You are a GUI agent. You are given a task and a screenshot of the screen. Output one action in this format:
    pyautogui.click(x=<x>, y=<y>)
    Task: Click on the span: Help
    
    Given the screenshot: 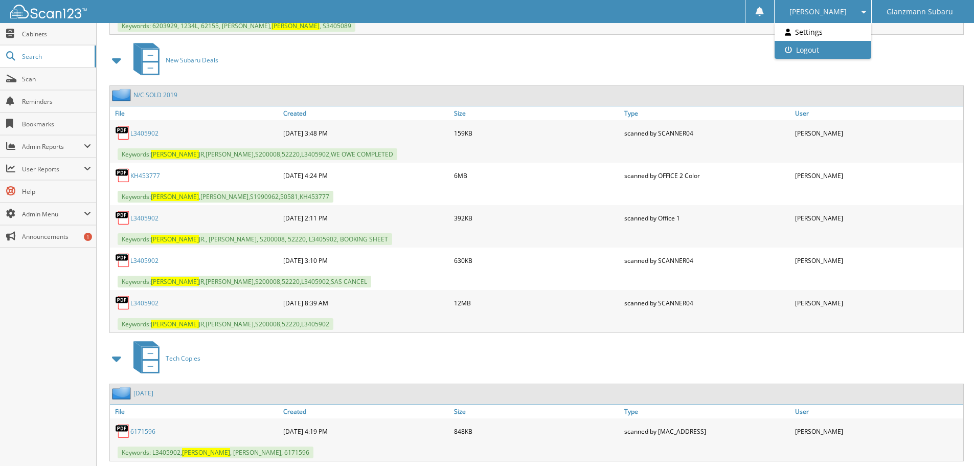 What is the action you would take?
    pyautogui.click(x=56, y=191)
    